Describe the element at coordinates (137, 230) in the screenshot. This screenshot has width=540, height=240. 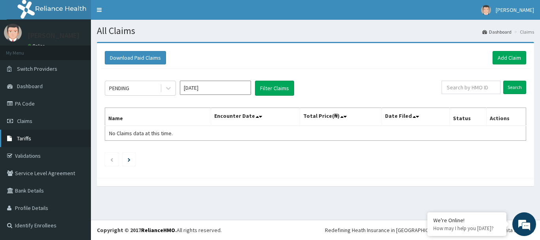
I see `strong: Copyright © 2017 .` at that location.